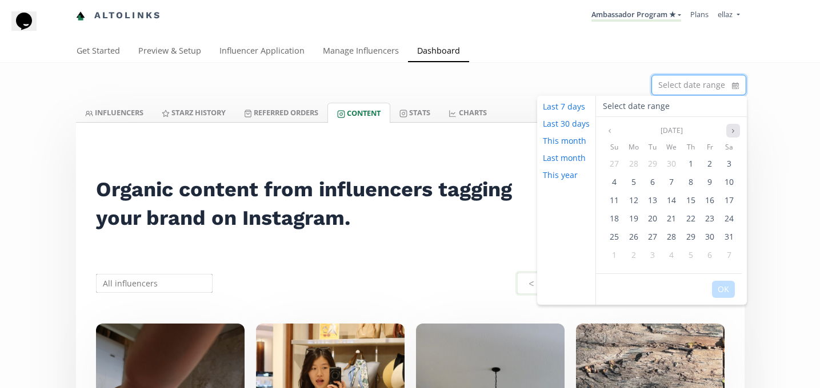 The height and width of the screenshot is (388, 820). I want to click on span: 17, so click(729, 200).